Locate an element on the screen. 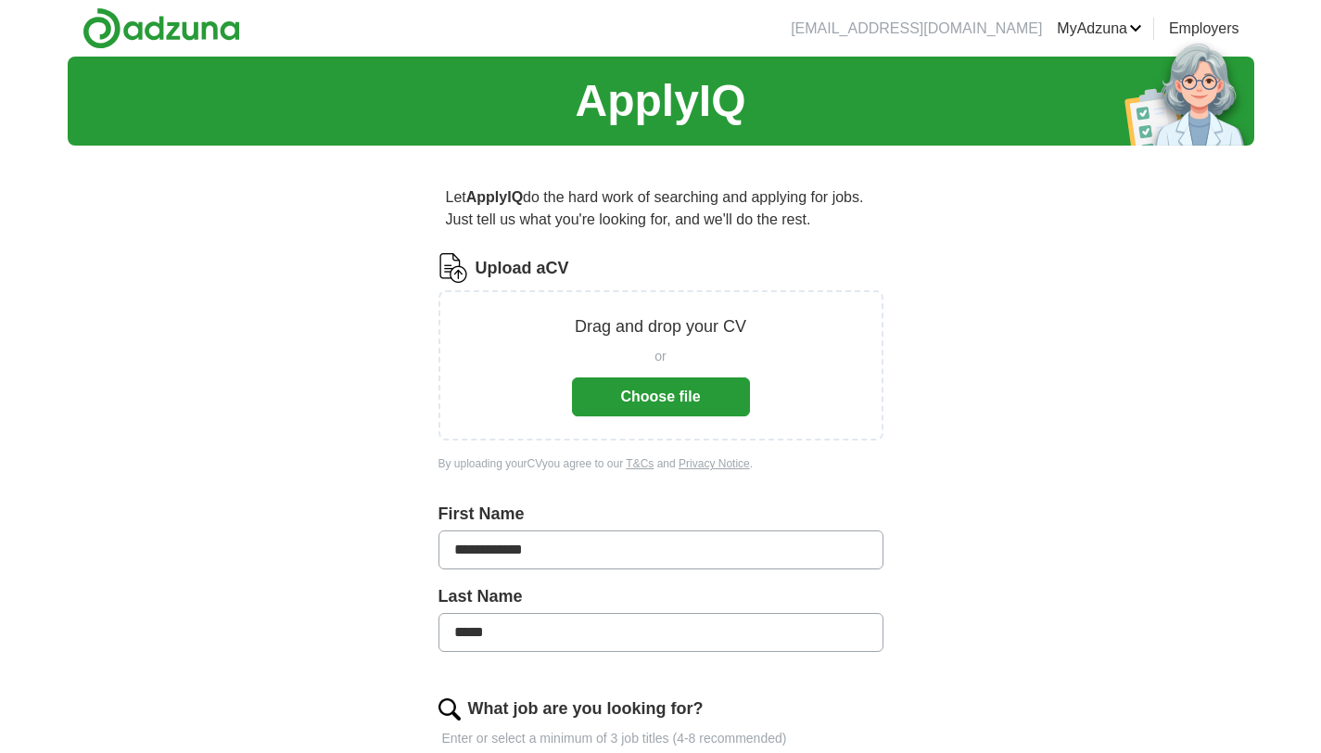  span: or is located at coordinates (660, 356).